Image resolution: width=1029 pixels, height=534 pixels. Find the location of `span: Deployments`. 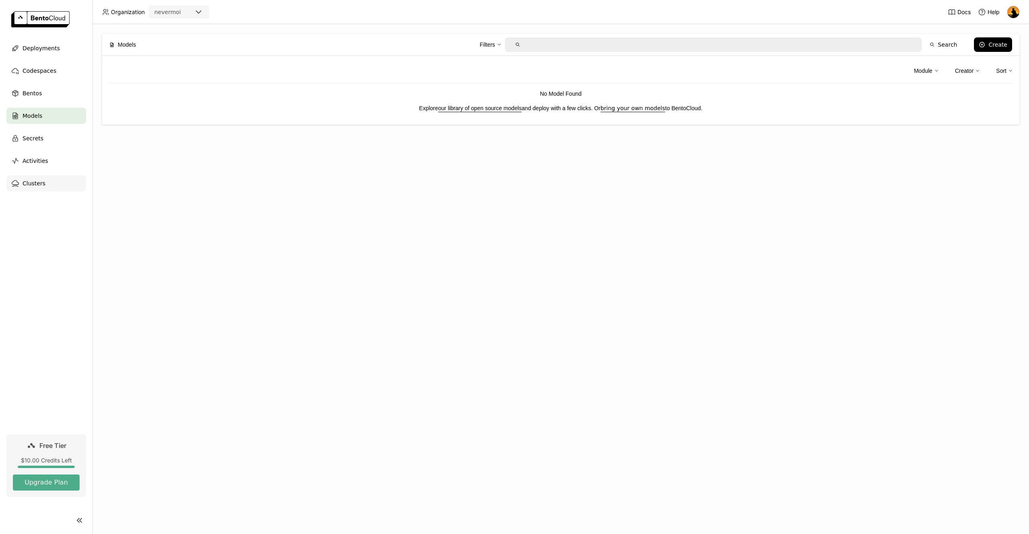

span: Deployments is located at coordinates (41, 48).